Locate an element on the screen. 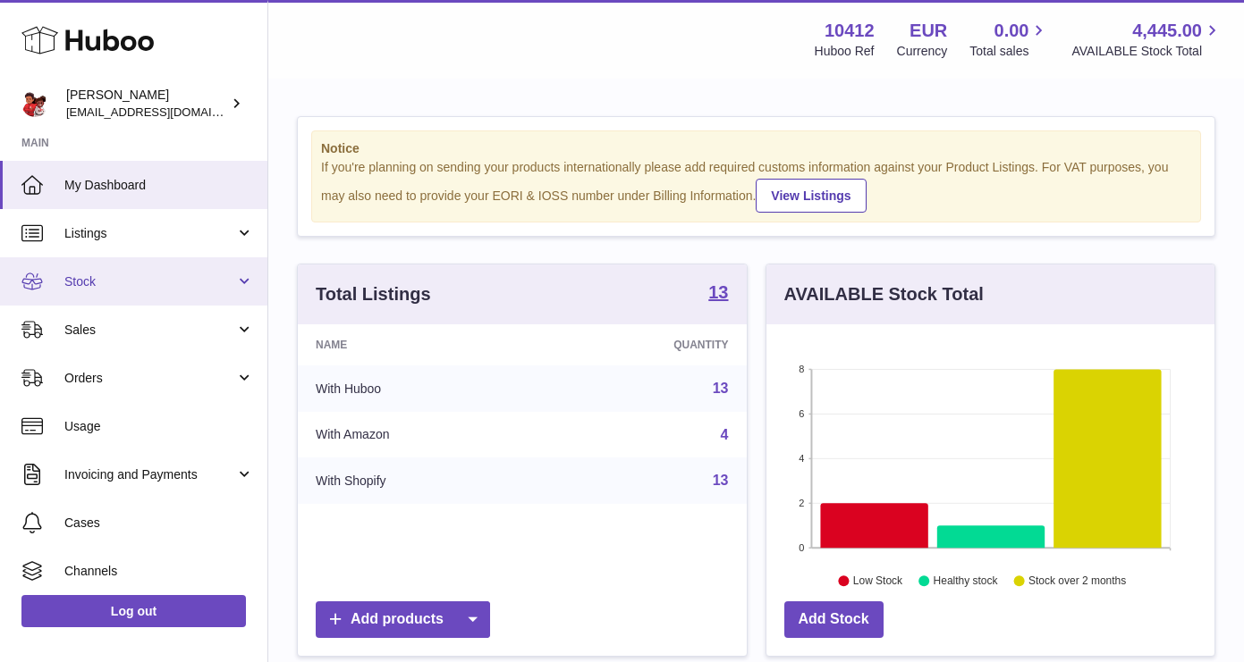 This screenshot has height=662, width=1244. span: Total sales is located at coordinates (1008, 51).